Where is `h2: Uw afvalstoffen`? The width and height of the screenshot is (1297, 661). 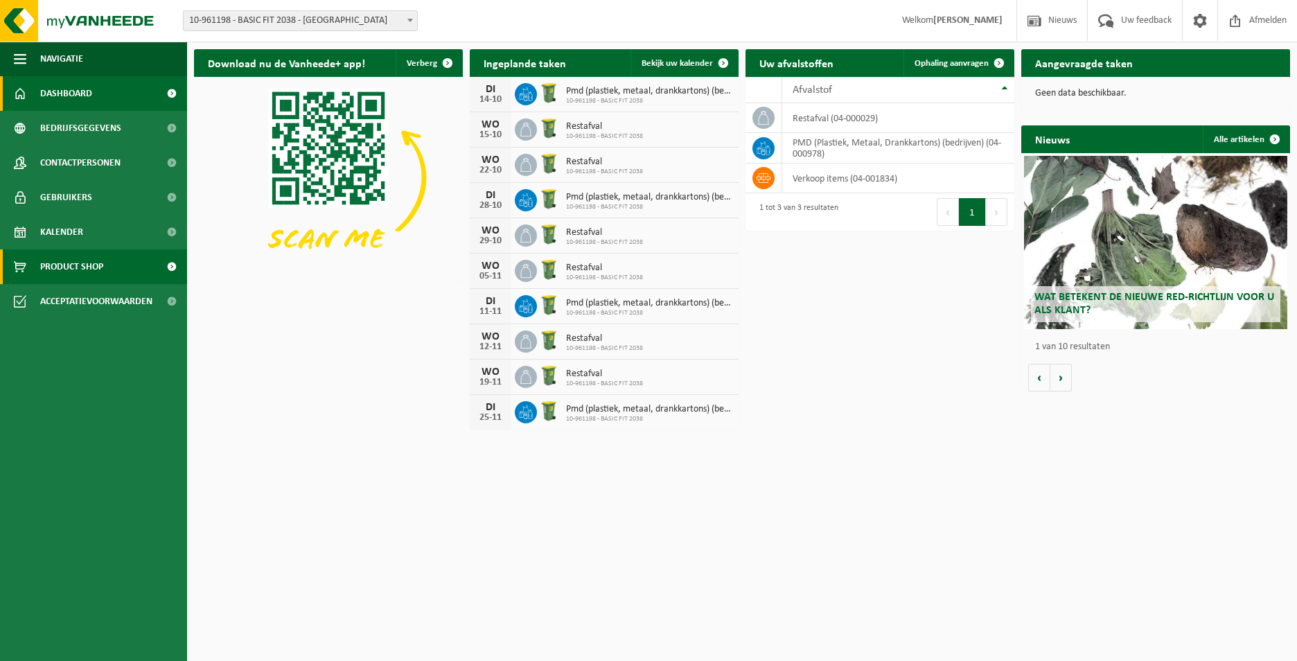
h2: Uw afvalstoffen is located at coordinates (796, 62).